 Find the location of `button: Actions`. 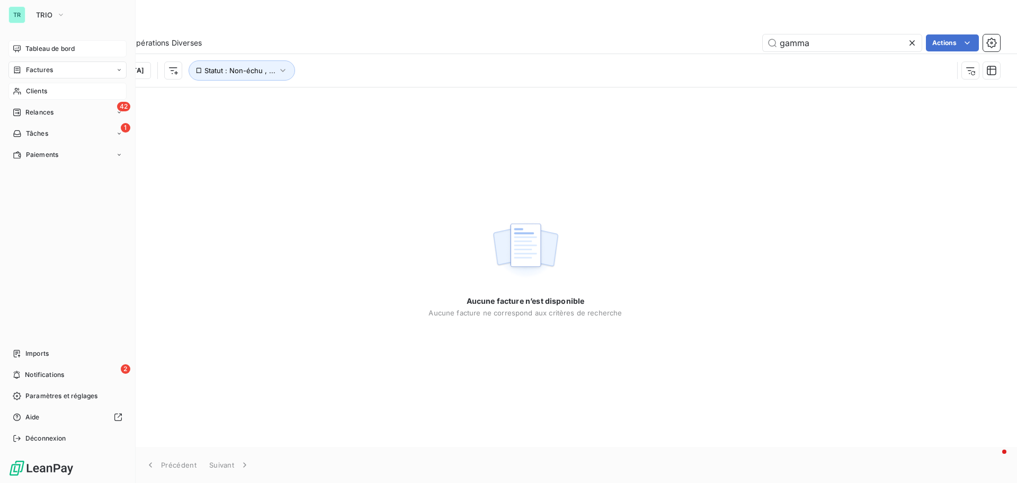

button: Actions is located at coordinates (953, 43).